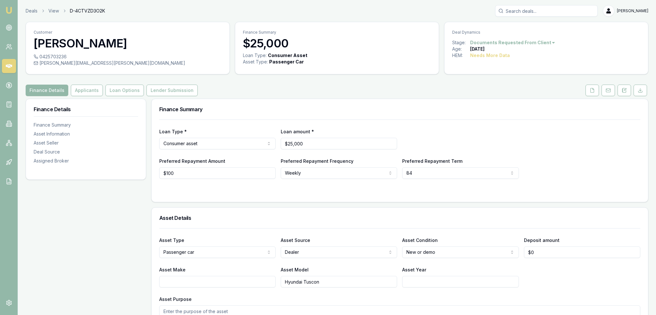 Image resolution: width=656 pixels, height=315 pixels. Describe the element at coordinates (65, 11) in the screenshot. I see `nav: breadcrumb` at that location.